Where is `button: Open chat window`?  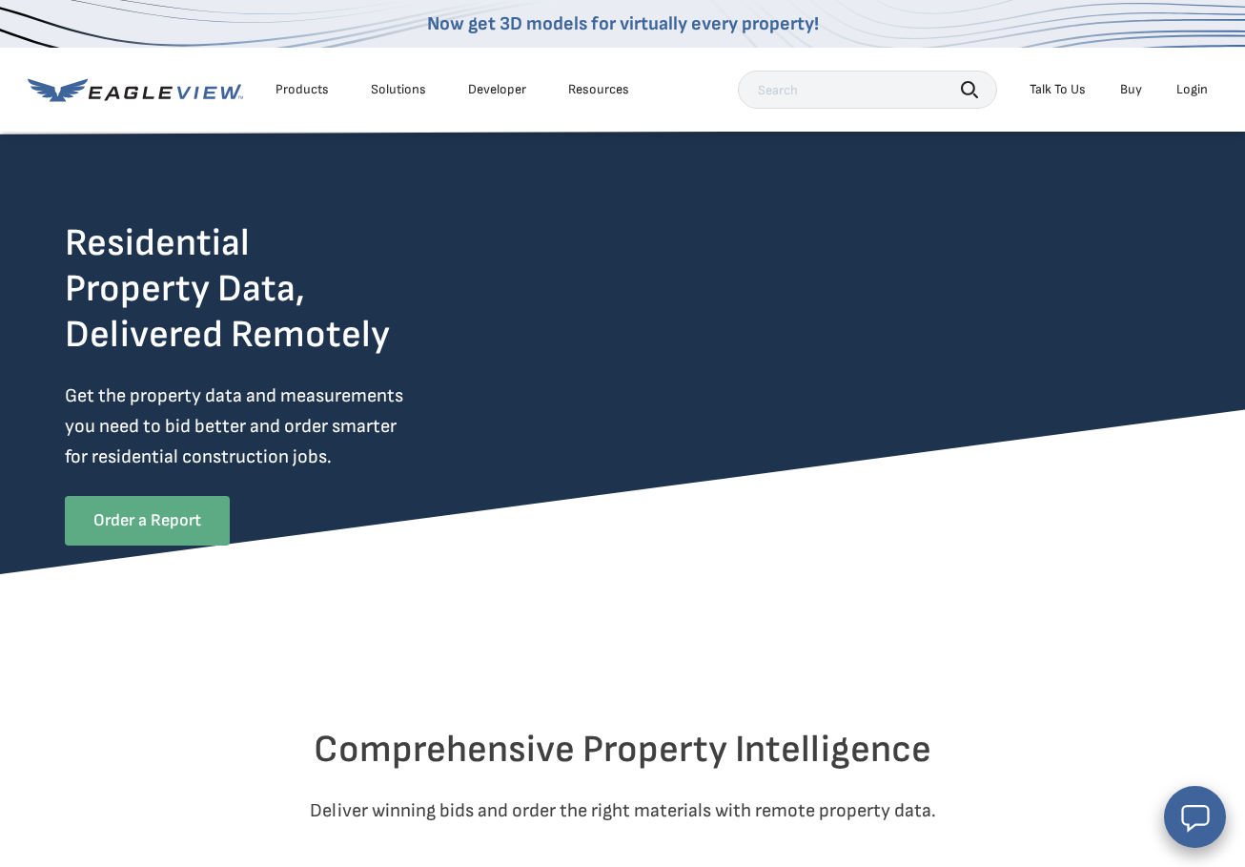 button: Open chat window is located at coordinates (1195, 816).